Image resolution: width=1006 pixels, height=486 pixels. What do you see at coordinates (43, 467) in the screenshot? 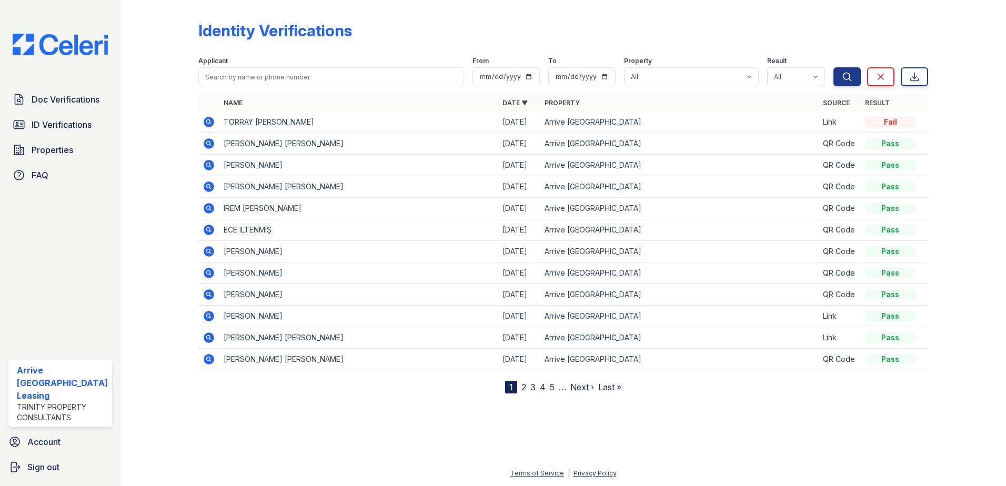
I see `span: Sign out` at bounding box center [43, 467].